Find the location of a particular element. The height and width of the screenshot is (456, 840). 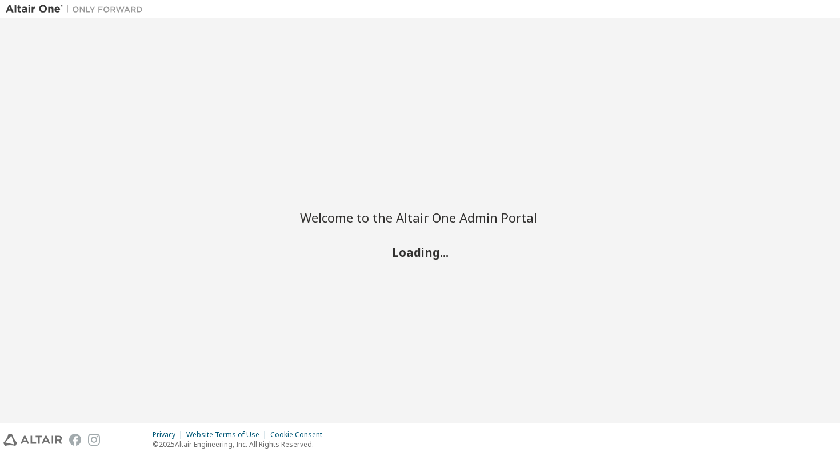

div: Cookie Consent is located at coordinates (300, 435).